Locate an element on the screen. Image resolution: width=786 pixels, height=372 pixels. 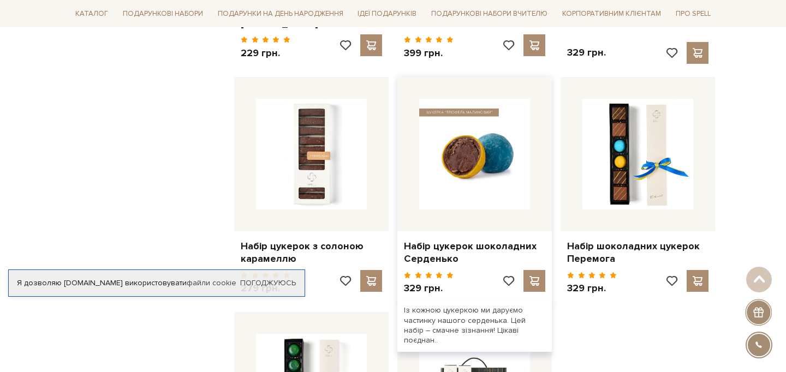
a: Про Spell is located at coordinates (693, 14).